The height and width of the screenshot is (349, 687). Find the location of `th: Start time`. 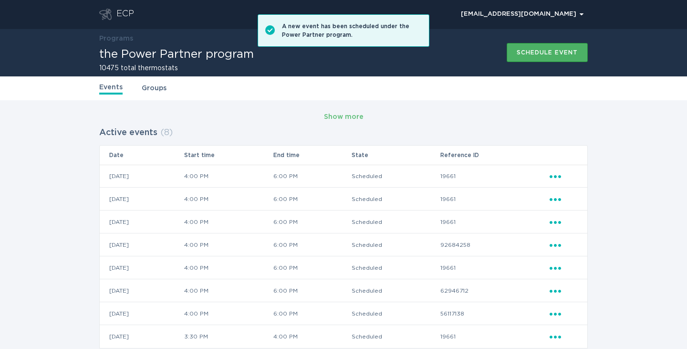

th: Start time is located at coordinates (228, 155).